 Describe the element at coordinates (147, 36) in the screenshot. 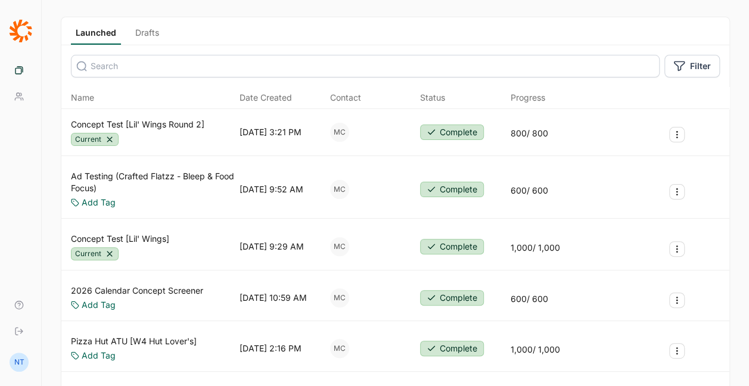

I see `a: Drafts` at that location.